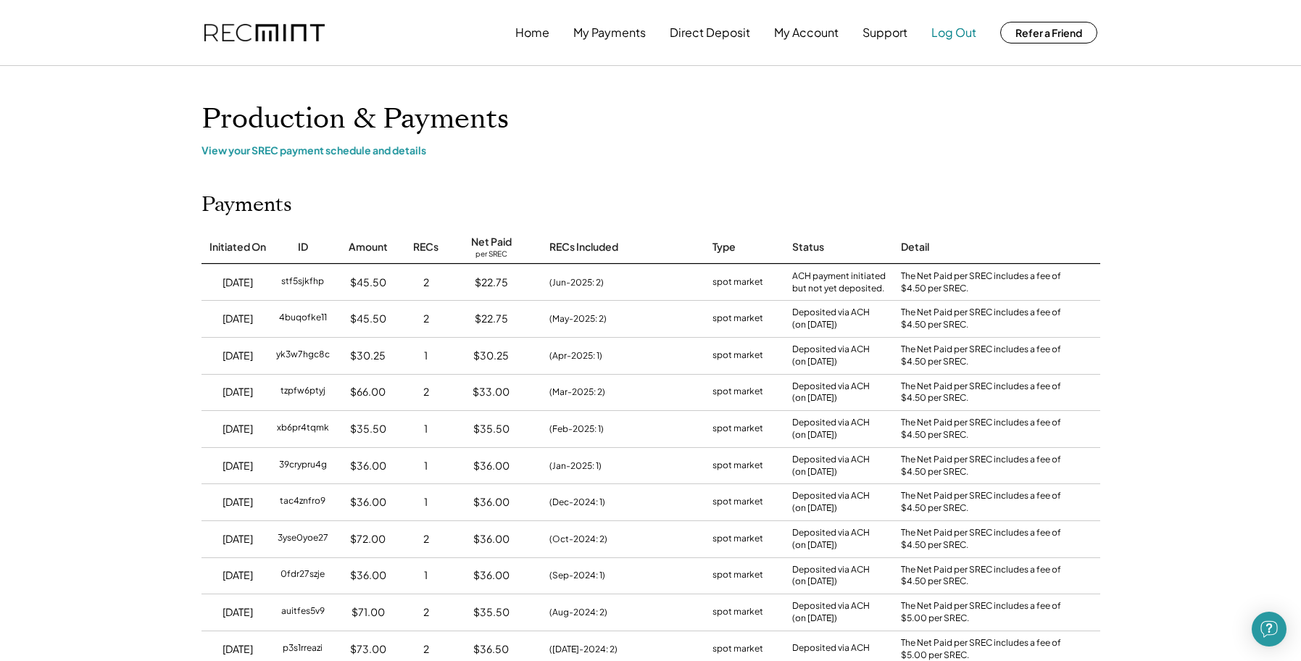  What do you see at coordinates (265, 33) in the screenshot?
I see `img: recmint-logotype%403x.png` at bounding box center [265, 33].